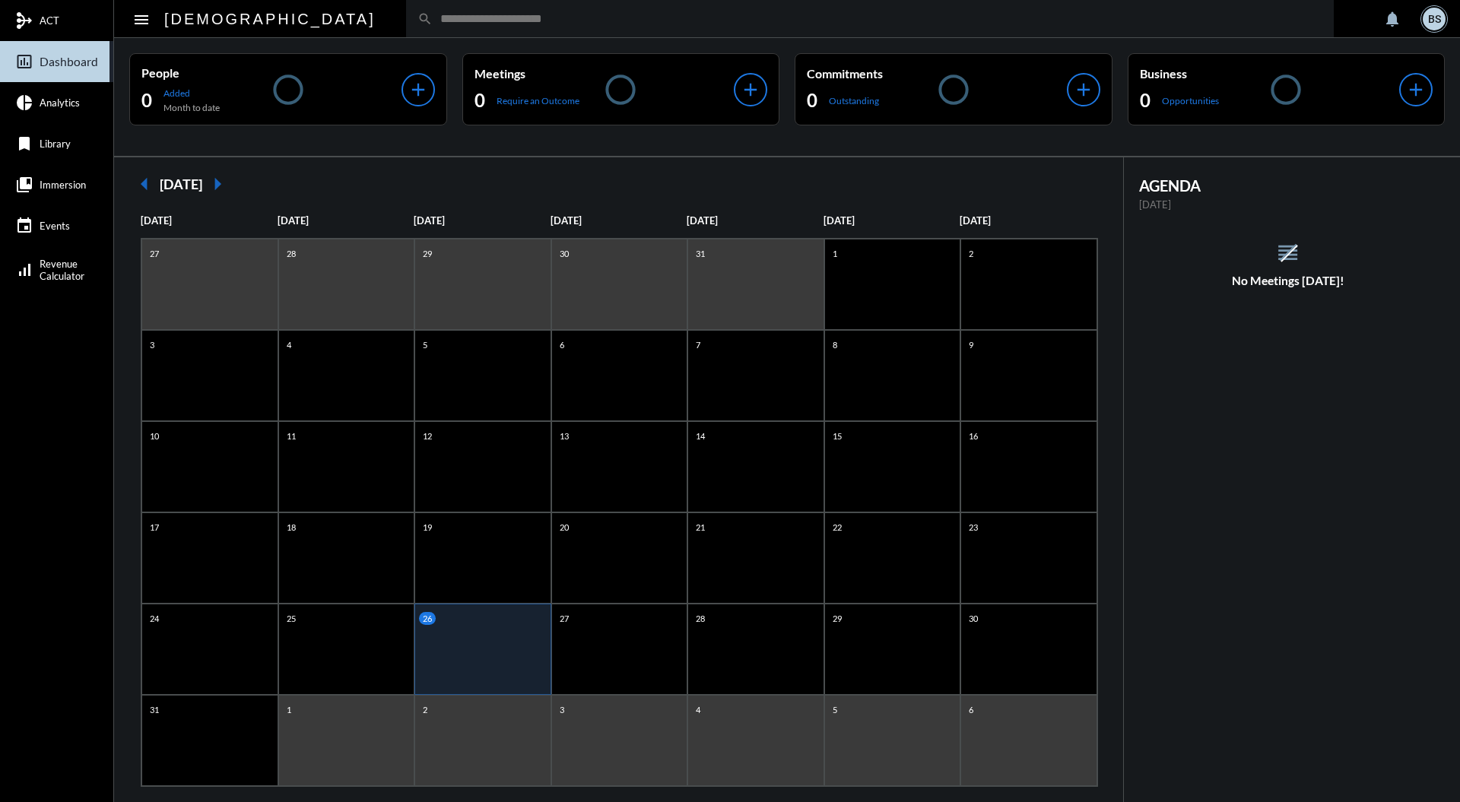  I want to click on mat-icon: pie_chart, so click(24, 103).